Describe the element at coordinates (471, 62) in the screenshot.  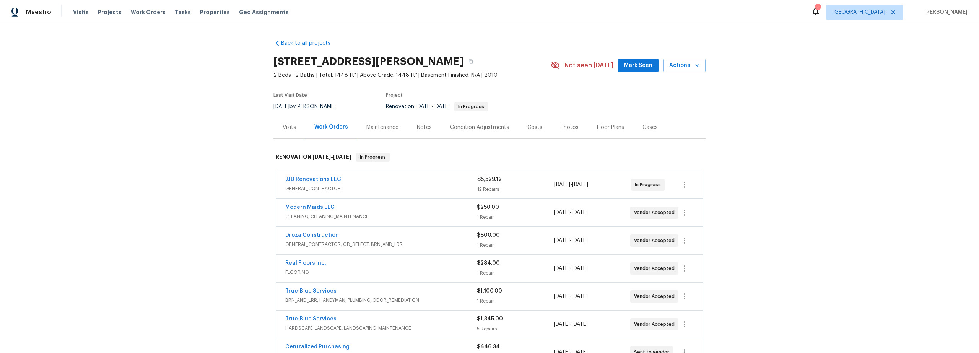
I see `button: Copy Address` at that location.